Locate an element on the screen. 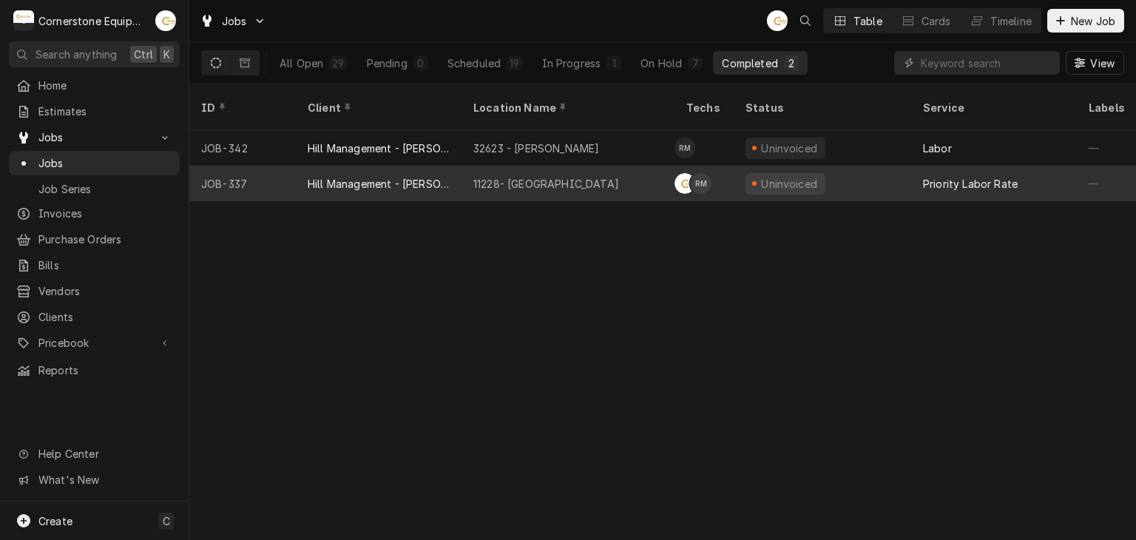 This screenshot has width=1136, height=540. a: Go to Pricebook is located at coordinates (94, 343).